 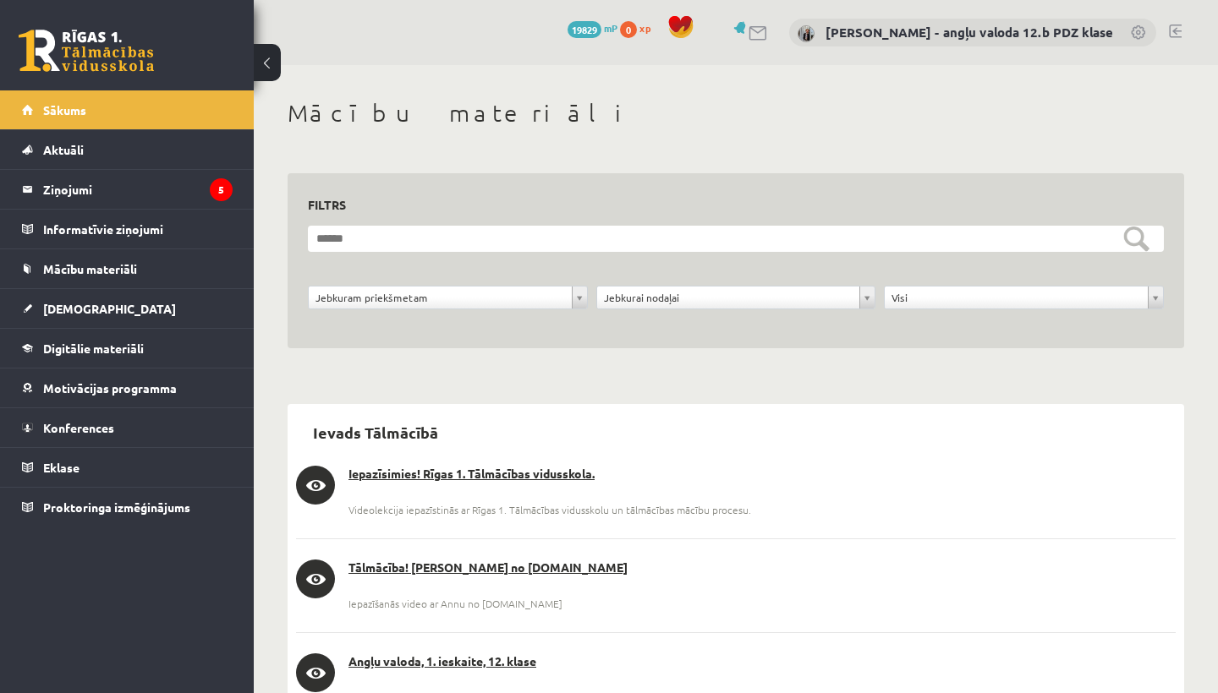 I want to click on a: Aktuāli, so click(x=127, y=150).